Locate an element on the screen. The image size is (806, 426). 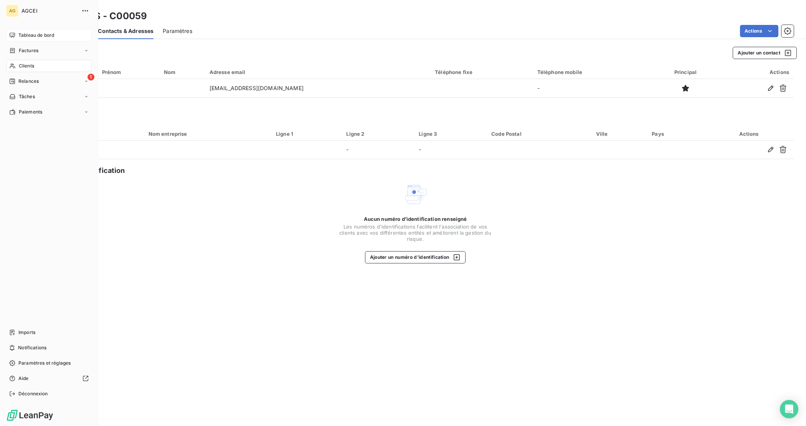
span: Aucun numéro d’identification renseigné is located at coordinates (415, 219).